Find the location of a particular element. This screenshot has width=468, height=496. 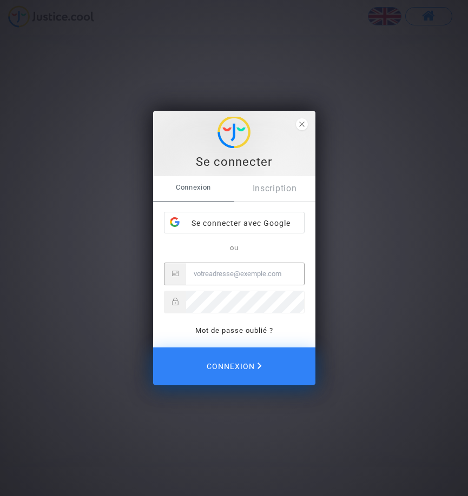

div: Se connecter is located at coordinates (234, 162).